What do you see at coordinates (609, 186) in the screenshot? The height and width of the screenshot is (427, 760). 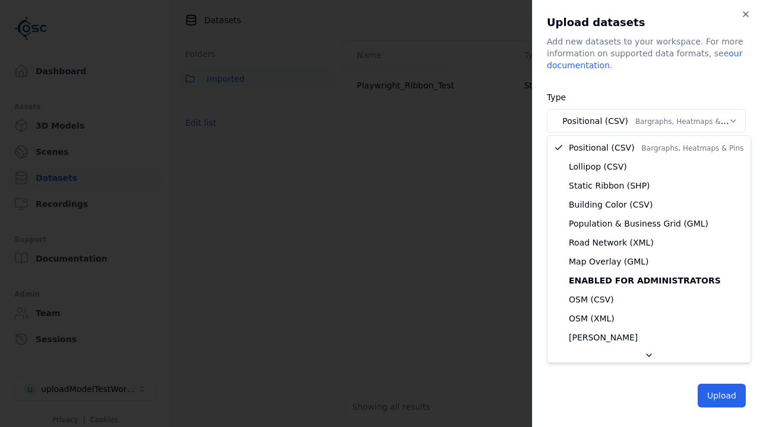 I see `span: Static Ribbon (SHP)` at bounding box center [609, 186].